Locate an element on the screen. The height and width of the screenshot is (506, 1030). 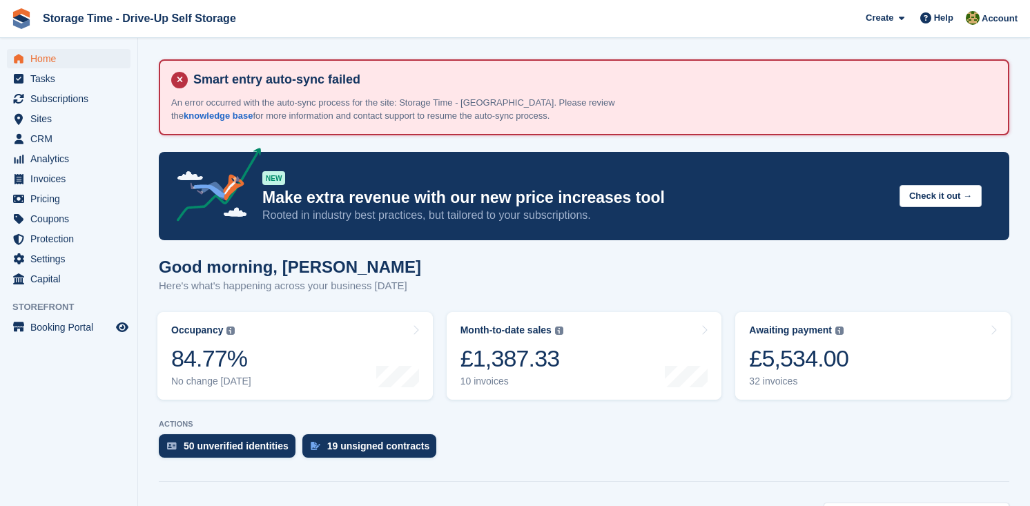
span: Analytics is located at coordinates (72, 159).